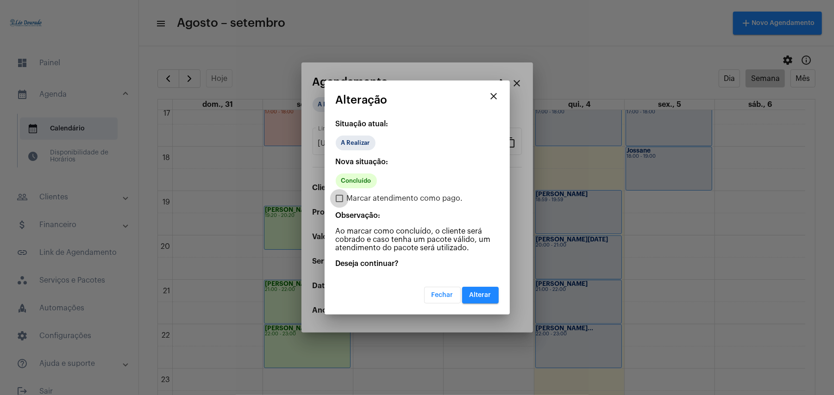 This screenshot has height=395, width=834. Describe the element at coordinates (417, 162) in the screenshot. I see `p: Nova situação:` at that location.